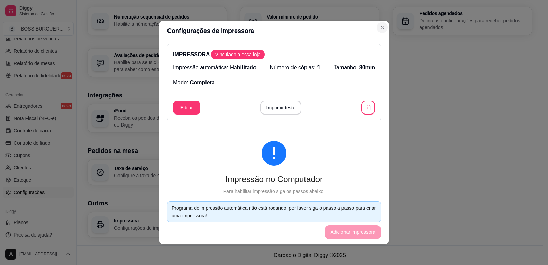  What do you see at coordinates (194, 83) in the screenshot?
I see `p: Modo:` at bounding box center [194, 83].